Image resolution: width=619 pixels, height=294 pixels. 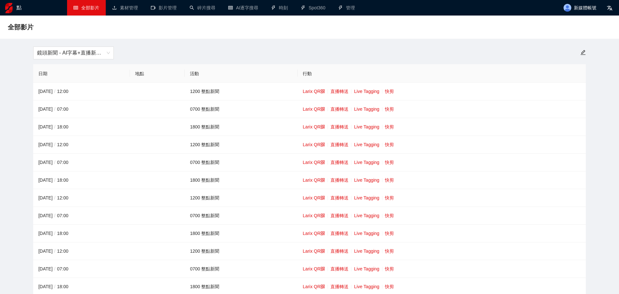 What do you see at coordinates (125, 8) in the screenshot?
I see `a: 上傳素材管理` at bounding box center [125, 8].